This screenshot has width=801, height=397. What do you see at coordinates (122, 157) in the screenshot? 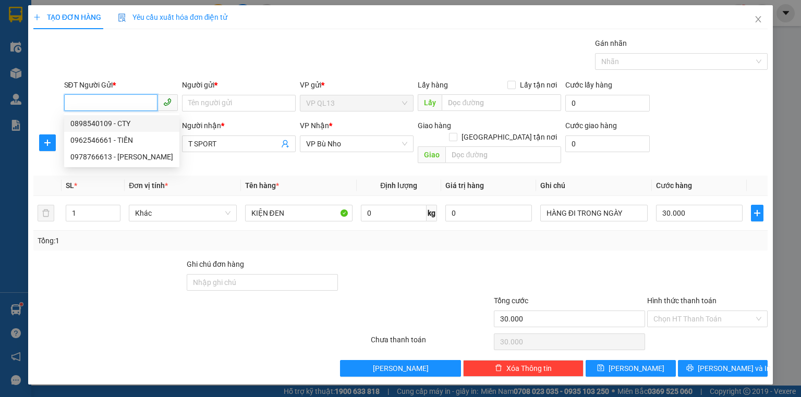
I see `div: 0978766613 - THU UYÊN` at bounding box center [122, 157].